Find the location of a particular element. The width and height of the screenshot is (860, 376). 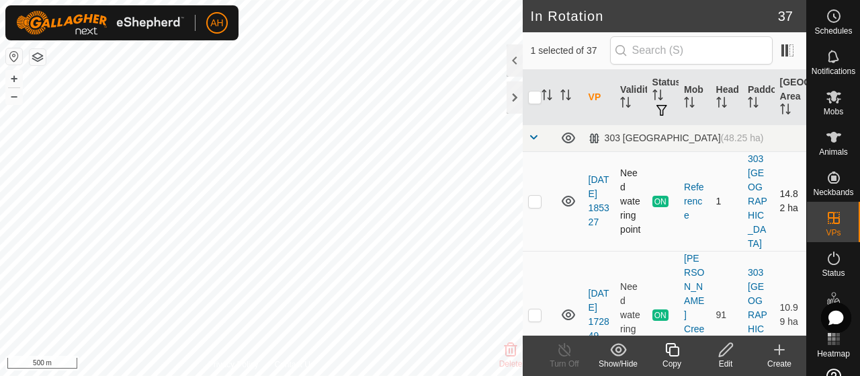

span: Neckbands is located at coordinates (833, 192).